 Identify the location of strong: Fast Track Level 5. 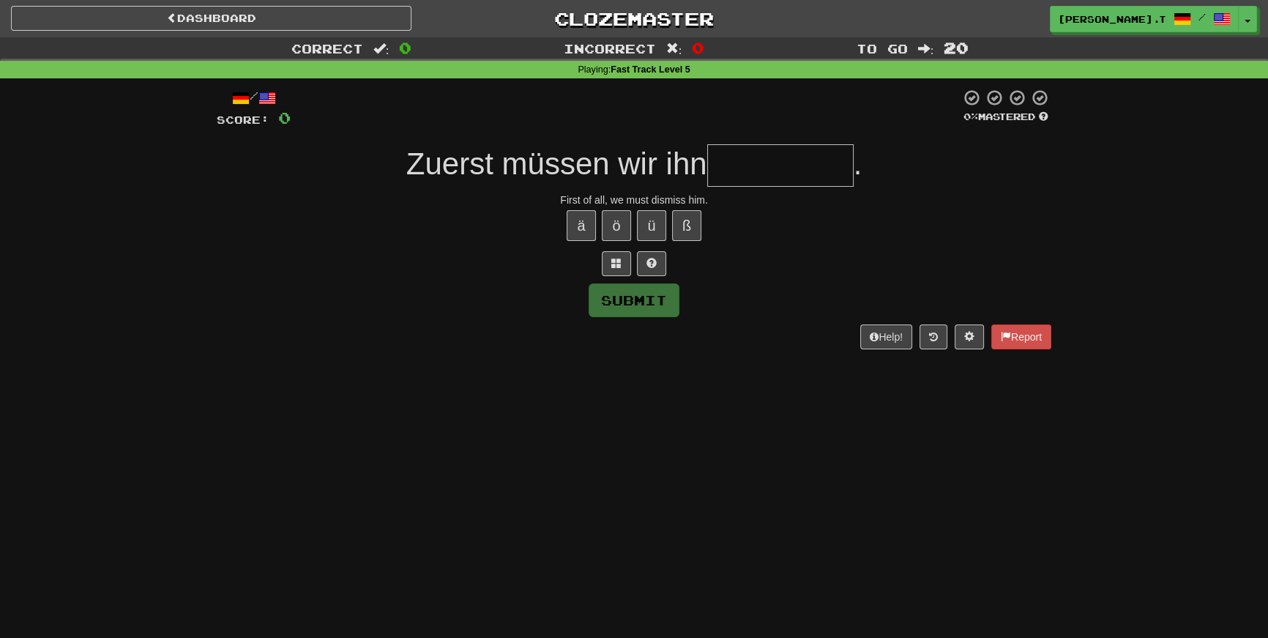
(650, 70).